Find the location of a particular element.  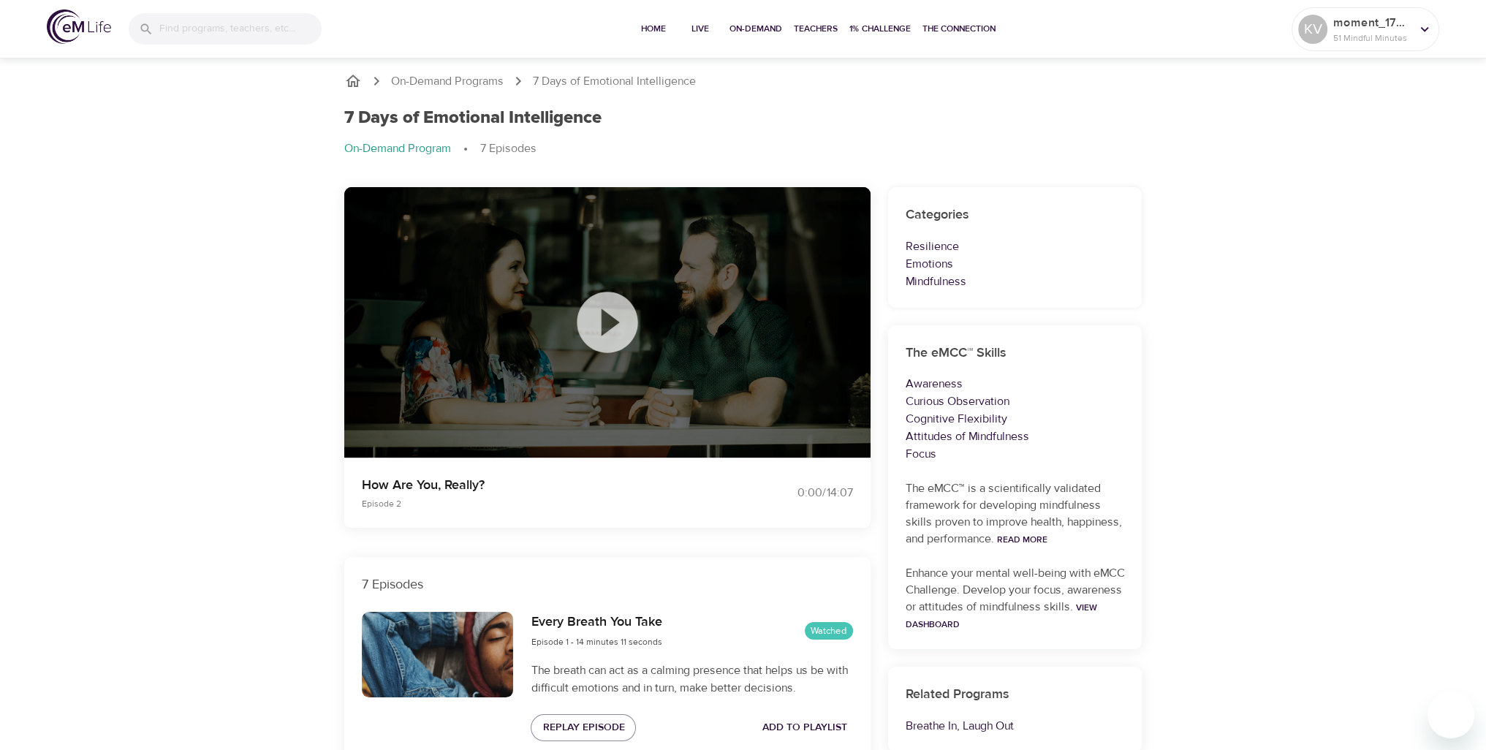

h6: Categories is located at coordinates (1015, 215).